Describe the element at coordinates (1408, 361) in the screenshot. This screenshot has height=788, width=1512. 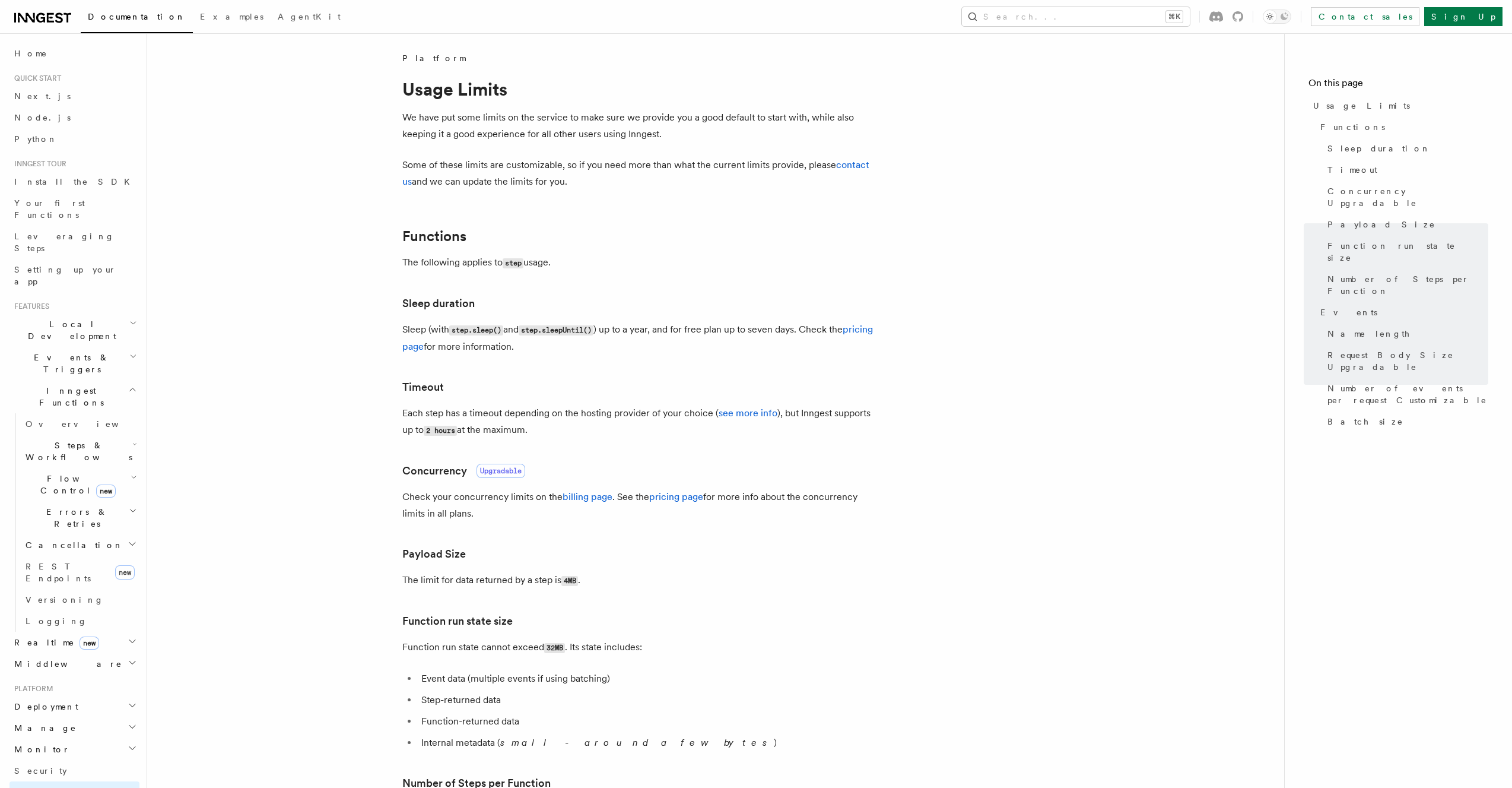
I see `span: Request Body Size Upgradable` at that location.